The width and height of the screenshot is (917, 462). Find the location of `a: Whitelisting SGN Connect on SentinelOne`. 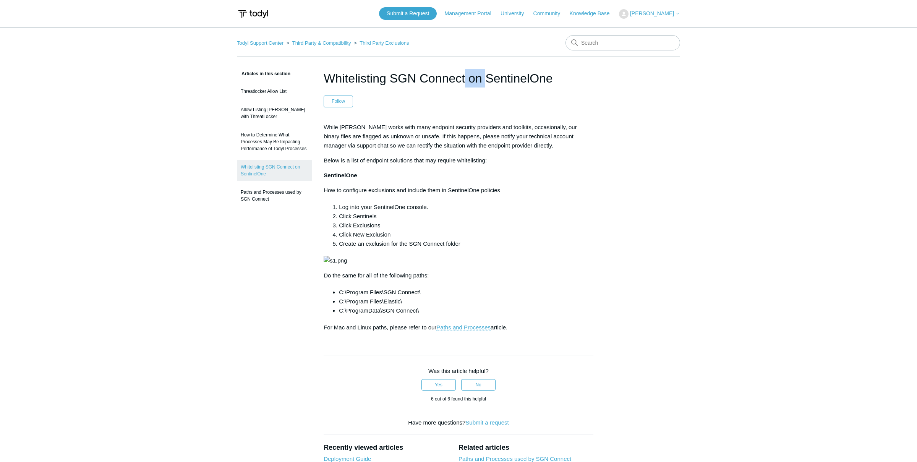

a: Whitelisting SGN Connect on SentinelOne is located at coordinates (274, 170).